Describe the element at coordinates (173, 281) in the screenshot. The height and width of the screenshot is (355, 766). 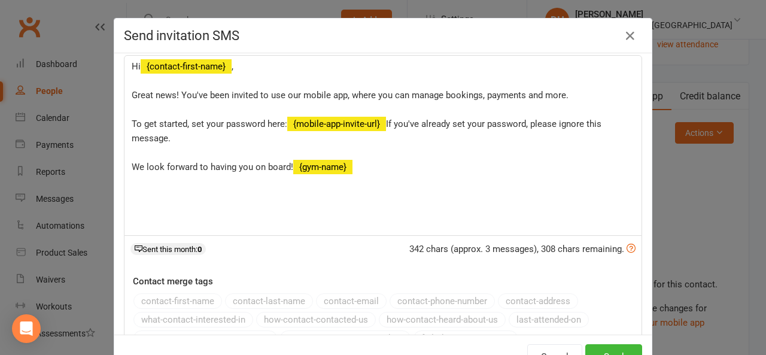
I see `label: Contact merge tags` at that location.